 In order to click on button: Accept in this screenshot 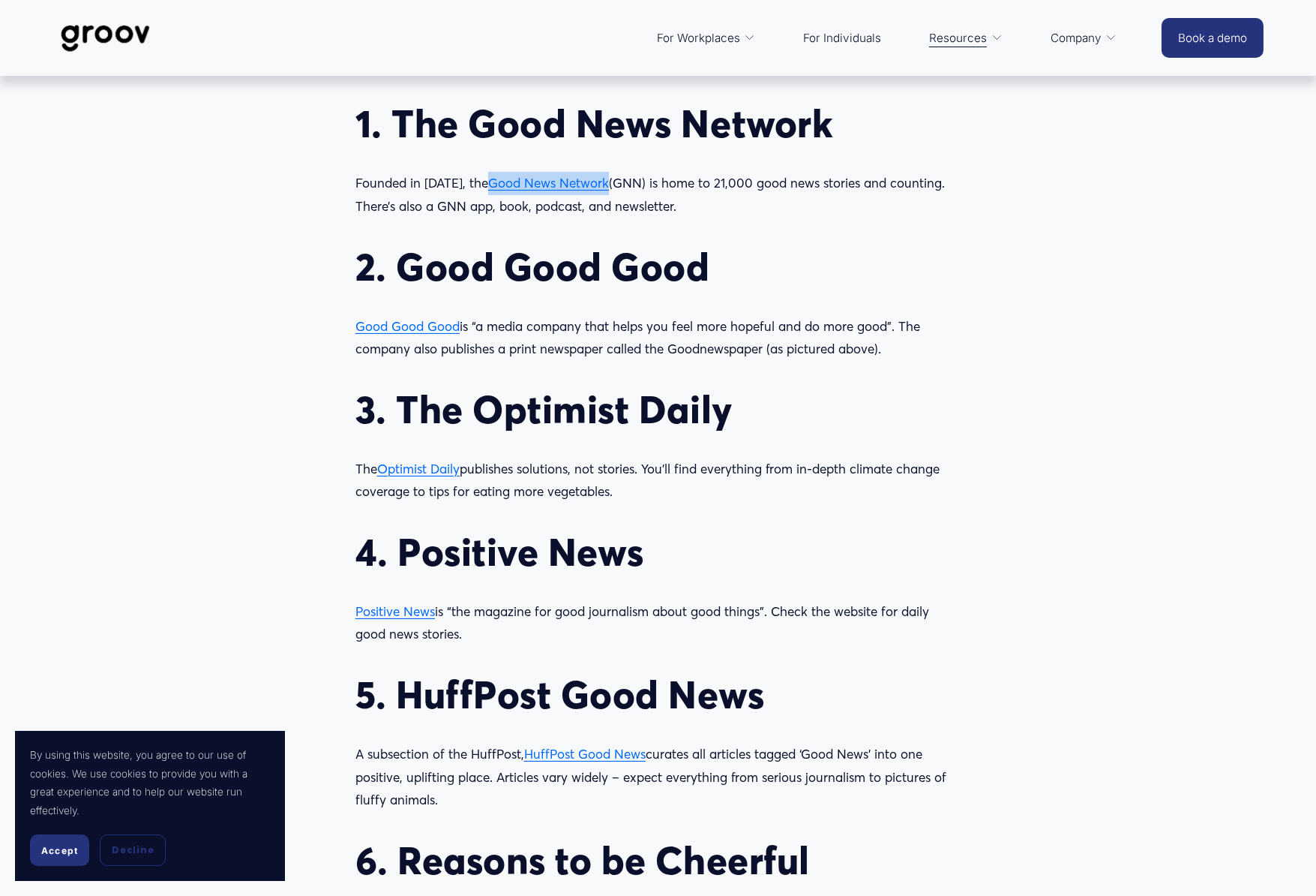, I will do `click(59, 850)`.